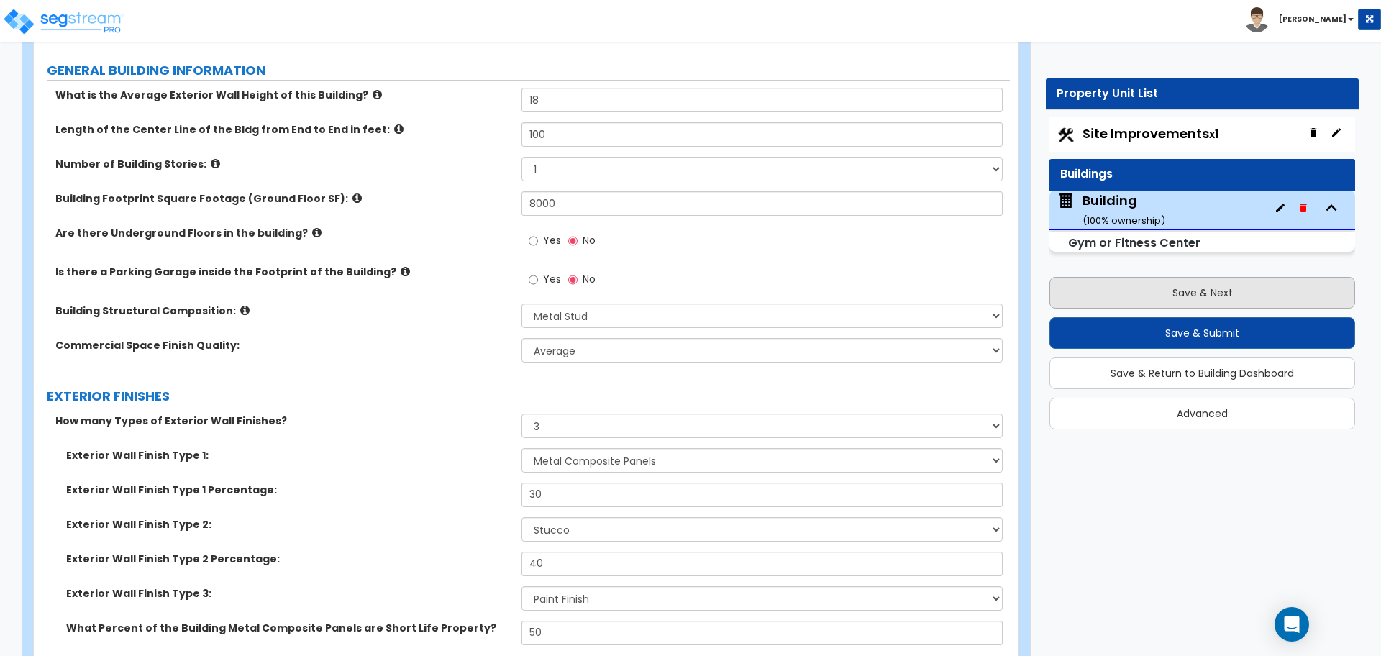  Describe the element at coordinates (1066, 201) in the screenshot. I see `img: building.svg` at that location.